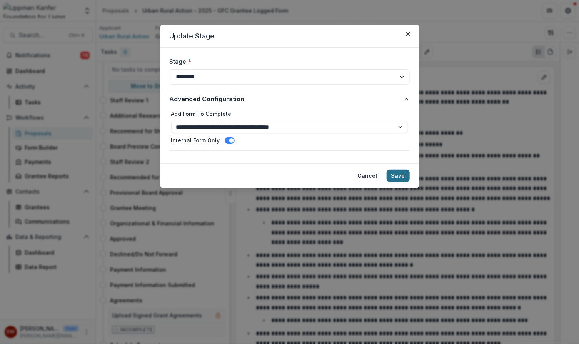 This screenshot has width=579, height=344. What do you see at coordinates (286, 99) in the screenshot?
I see `span: Advanced Configuration` at bounding box center [286, 99].